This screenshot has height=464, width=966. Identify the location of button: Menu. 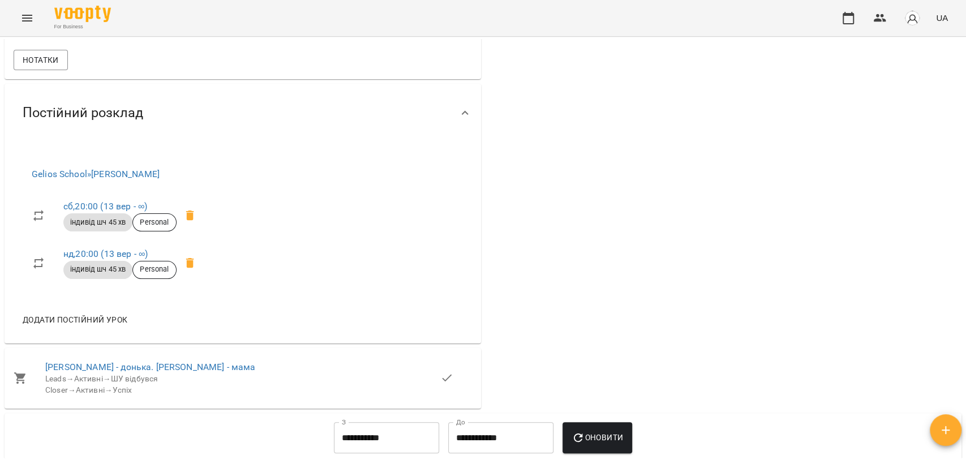
(27, 18).